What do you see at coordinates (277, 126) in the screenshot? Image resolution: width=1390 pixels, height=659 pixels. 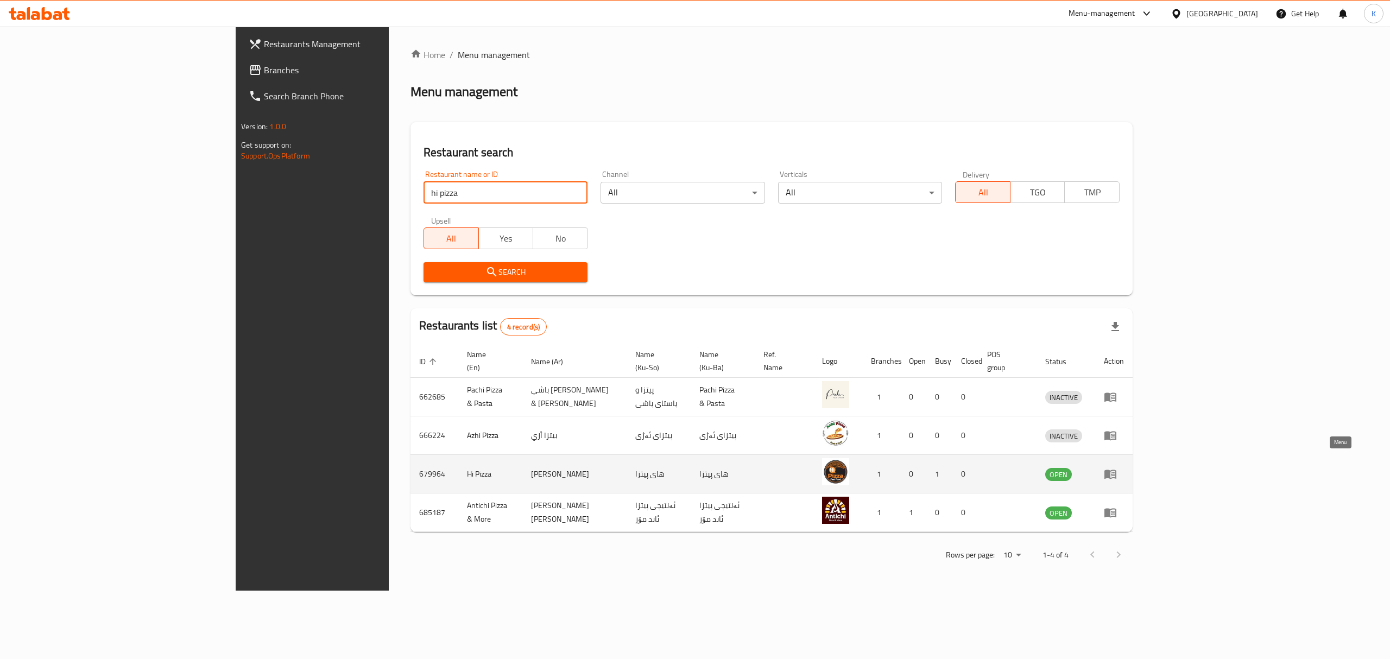 I see `span: 1.0.0` at bounding box center [277, 126].